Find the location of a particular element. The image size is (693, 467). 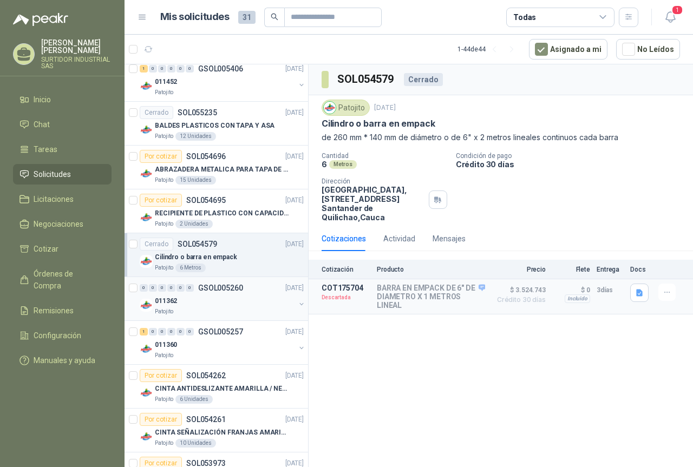

p: CINTA ANTIDESLIZANTE AMARILLA / NEGRA is located at coordinates (222, 389).